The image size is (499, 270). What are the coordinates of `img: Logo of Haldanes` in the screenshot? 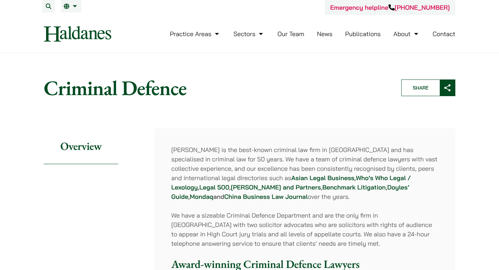 It's located at (77, 34).